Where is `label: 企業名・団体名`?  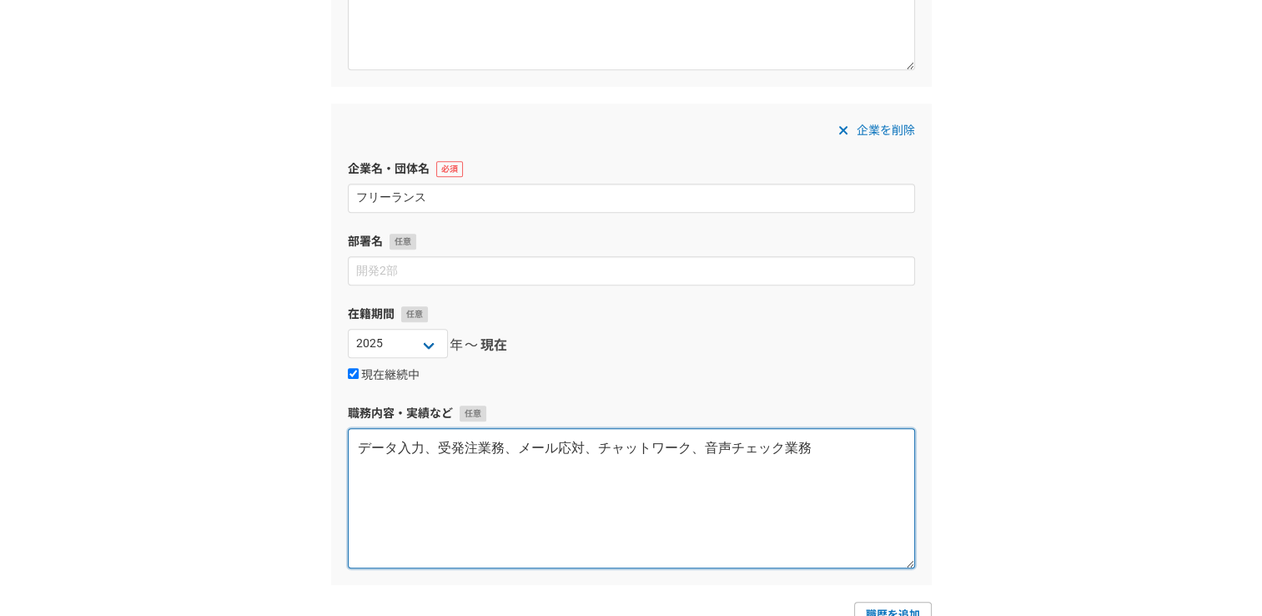 label: 企業名・団体名 is located at coordinates (632, 169).